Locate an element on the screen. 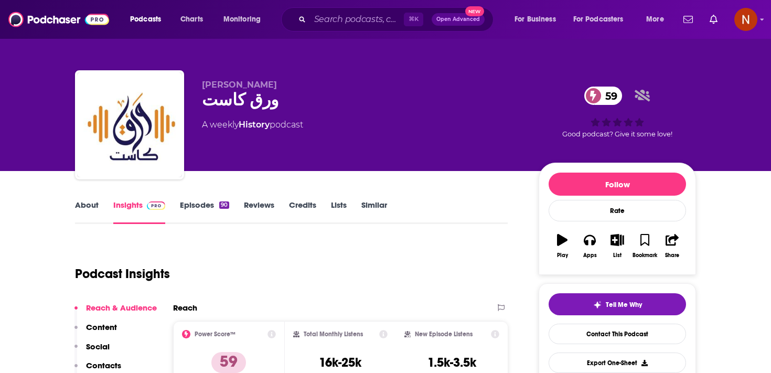 Image resolution: width=771 pixels, height=373 pixels. h3: 16k-25k is located at coordinates (340, 362).